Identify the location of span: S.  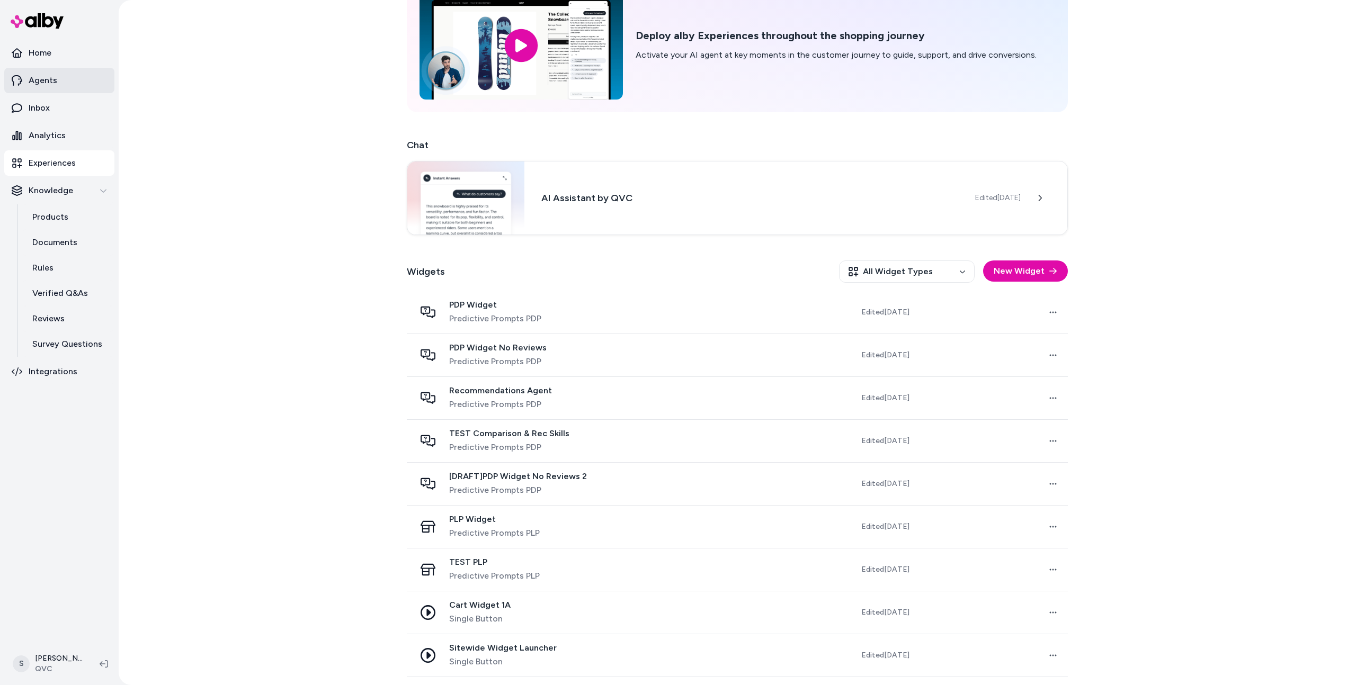
(21, 664).